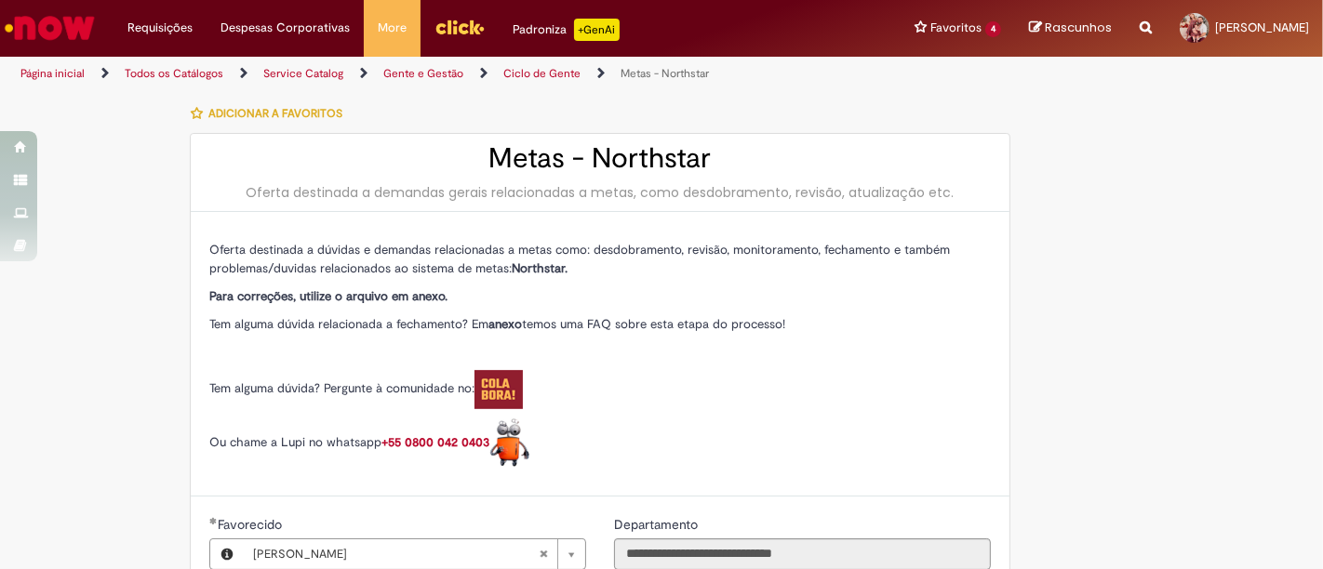  What do you see at coordinates (456, 442) in the screenshot?
I see `strong: +55 0800 042 0403` at bounding box center [456, 442].